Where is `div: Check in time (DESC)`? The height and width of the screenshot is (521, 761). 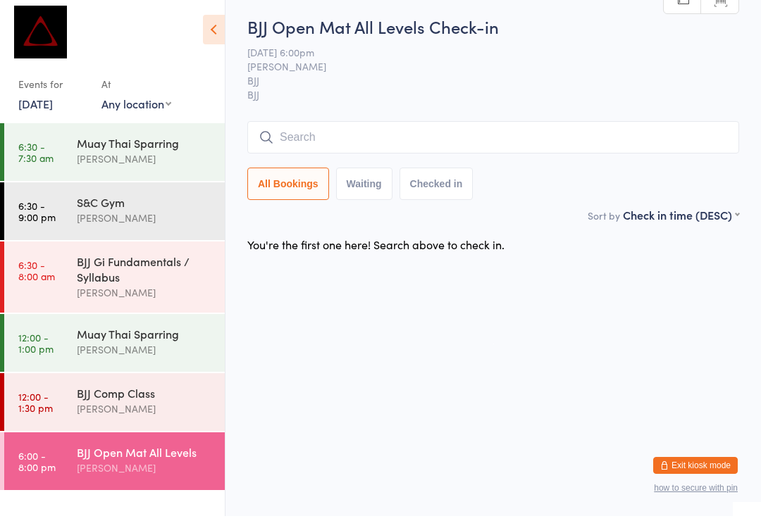 div: Check in time (DESC) is located at coordinates (680, 220).